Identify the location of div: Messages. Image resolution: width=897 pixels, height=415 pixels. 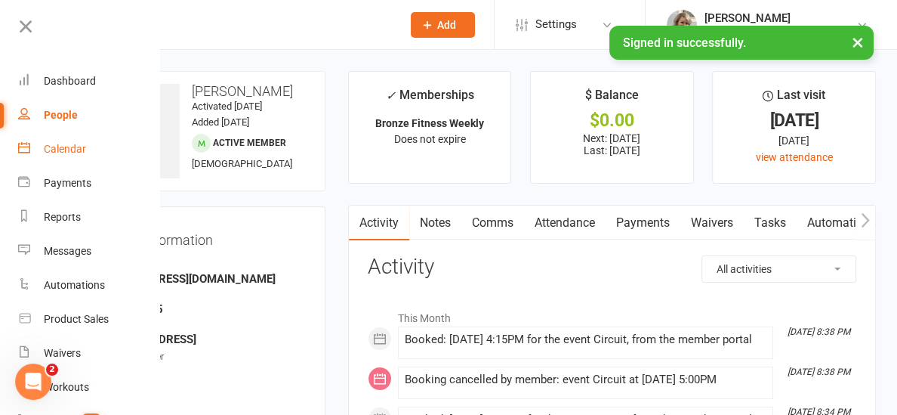
(67, 251).